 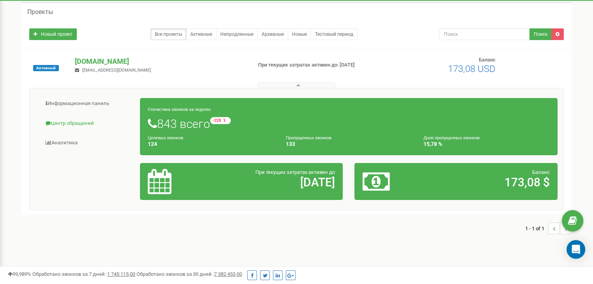 I want to click on h4: 133, so click(x=349, y=144).